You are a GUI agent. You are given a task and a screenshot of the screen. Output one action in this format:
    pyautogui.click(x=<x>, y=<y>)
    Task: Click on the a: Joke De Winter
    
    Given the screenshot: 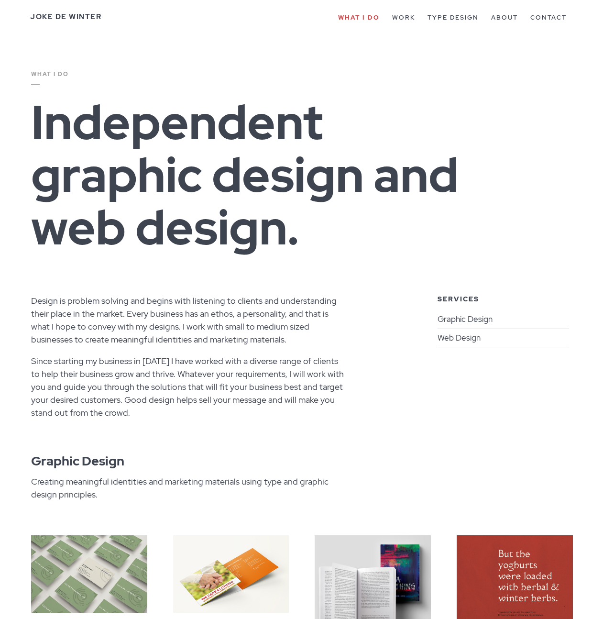 What is the action you would take?
    pyautogui.click(x=66, y=17)
    